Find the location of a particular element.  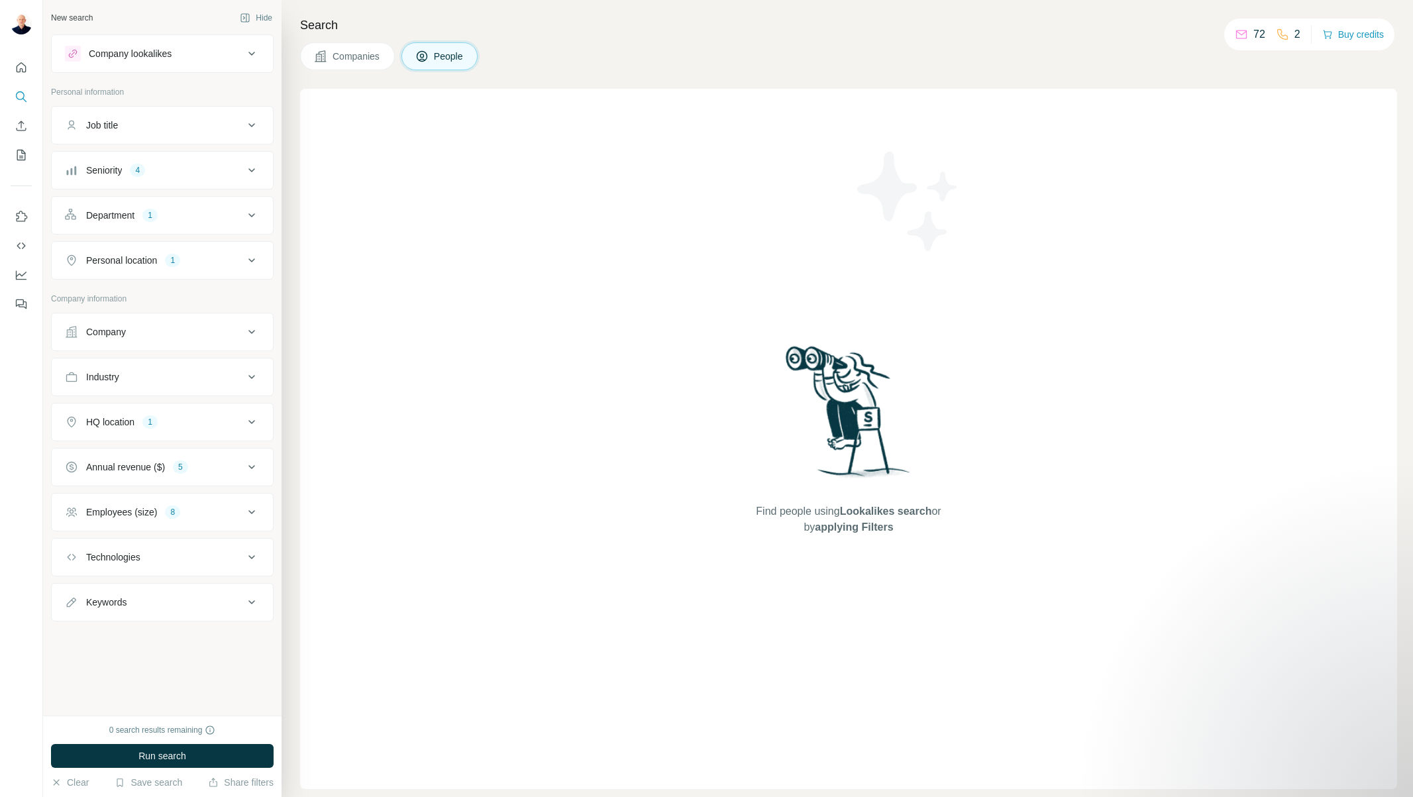

div: Industry is located at coordinates (103, 377).